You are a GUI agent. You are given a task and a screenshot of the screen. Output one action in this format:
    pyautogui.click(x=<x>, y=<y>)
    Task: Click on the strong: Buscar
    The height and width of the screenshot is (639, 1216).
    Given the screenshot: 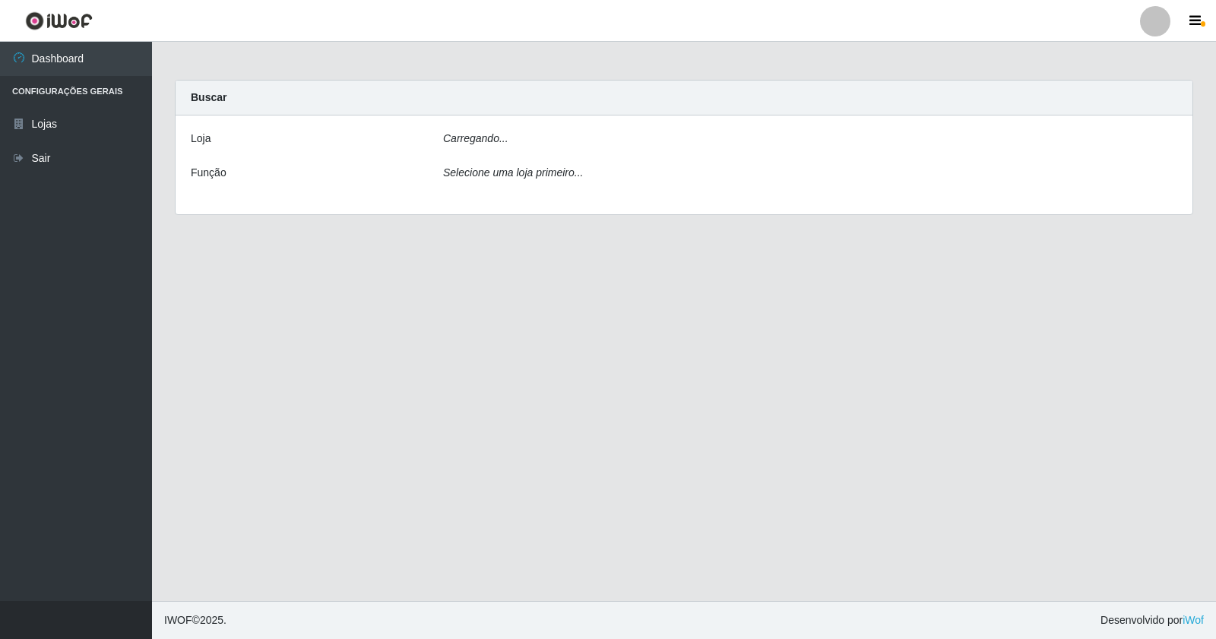 What is the action you would take?
    pyautogui.click(x=208, y=97)
    